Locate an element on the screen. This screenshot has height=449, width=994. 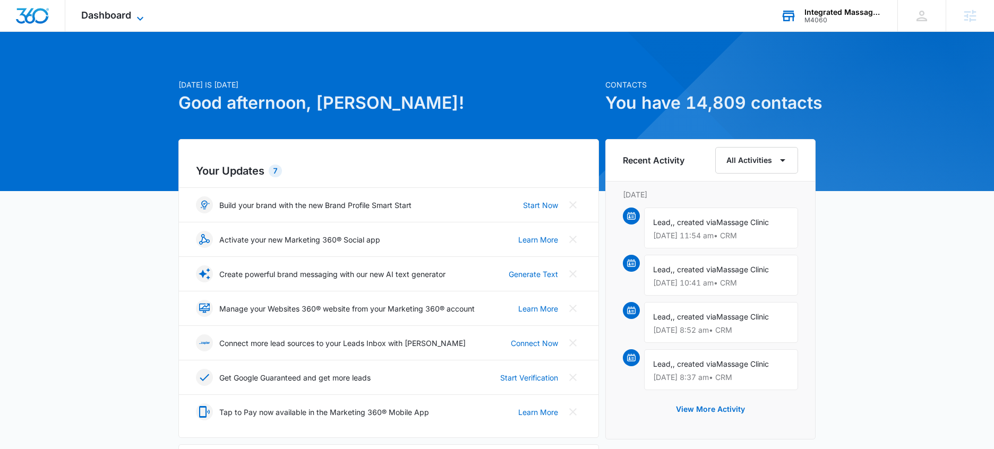
h1: You have 14,809 contacts is located at coordinates (711, 103).